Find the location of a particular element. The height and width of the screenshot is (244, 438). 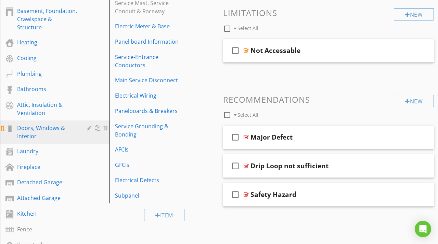

div: Item is located at coordinates (164, 215).